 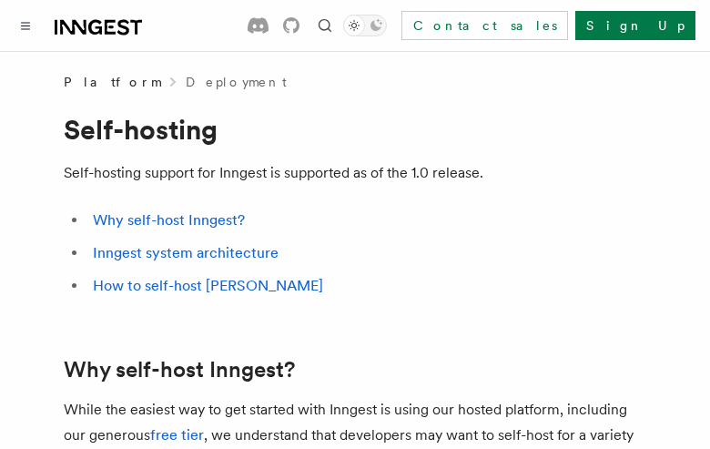 What do you see at coordinates (186, 252) in the screenshot?
I see `a: Inngest system architecture` at bounding box center [186, 252].